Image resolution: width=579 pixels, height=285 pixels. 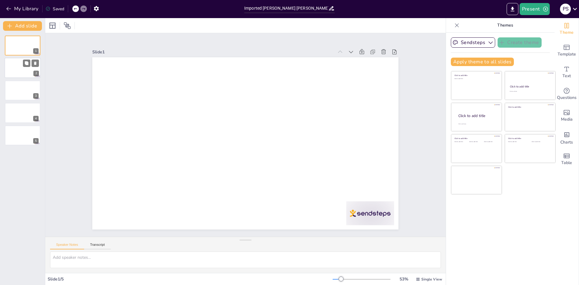 I want to click on div: Get real-time input from your audience, so click(x=566, y=94).